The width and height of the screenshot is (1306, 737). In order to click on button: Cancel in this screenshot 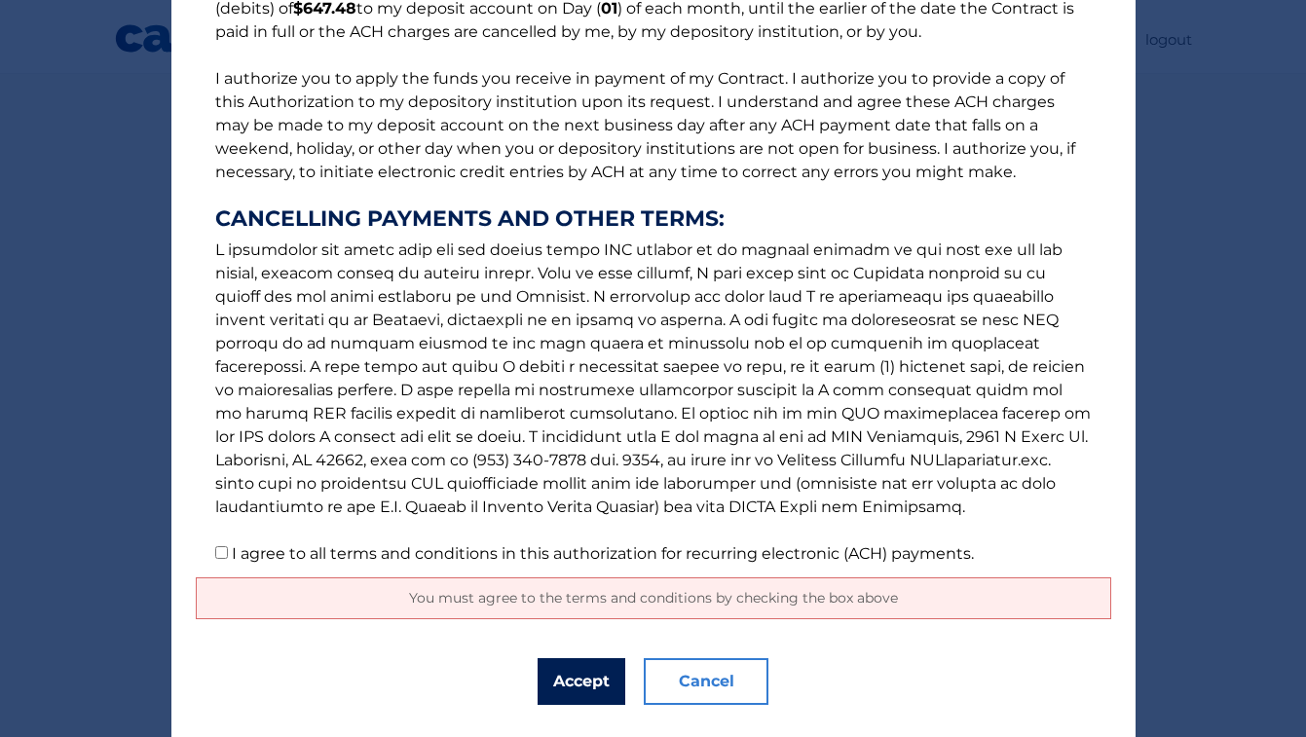, I will do `click(706, 682)`.